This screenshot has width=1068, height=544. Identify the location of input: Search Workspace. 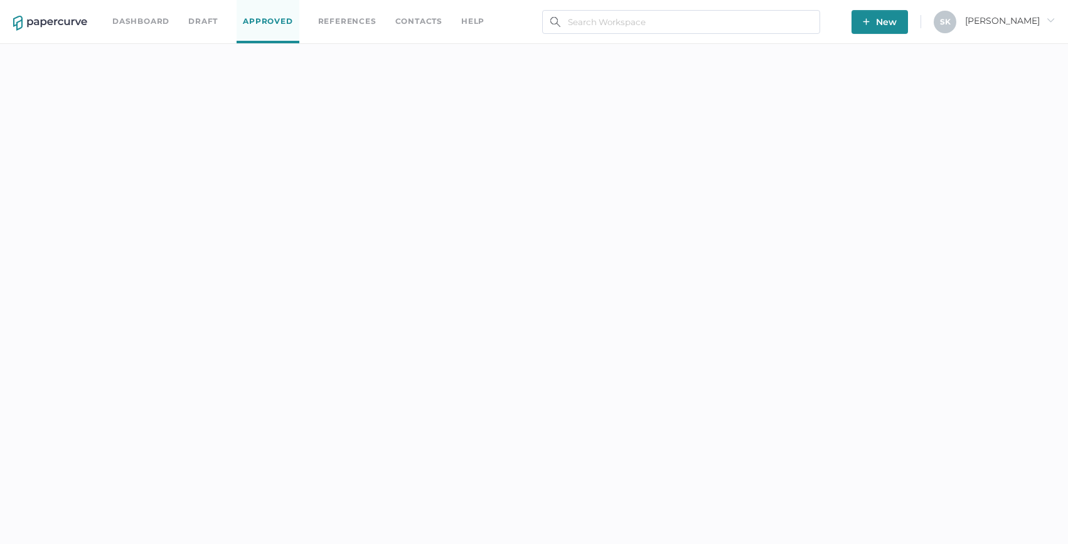
(681, 22).